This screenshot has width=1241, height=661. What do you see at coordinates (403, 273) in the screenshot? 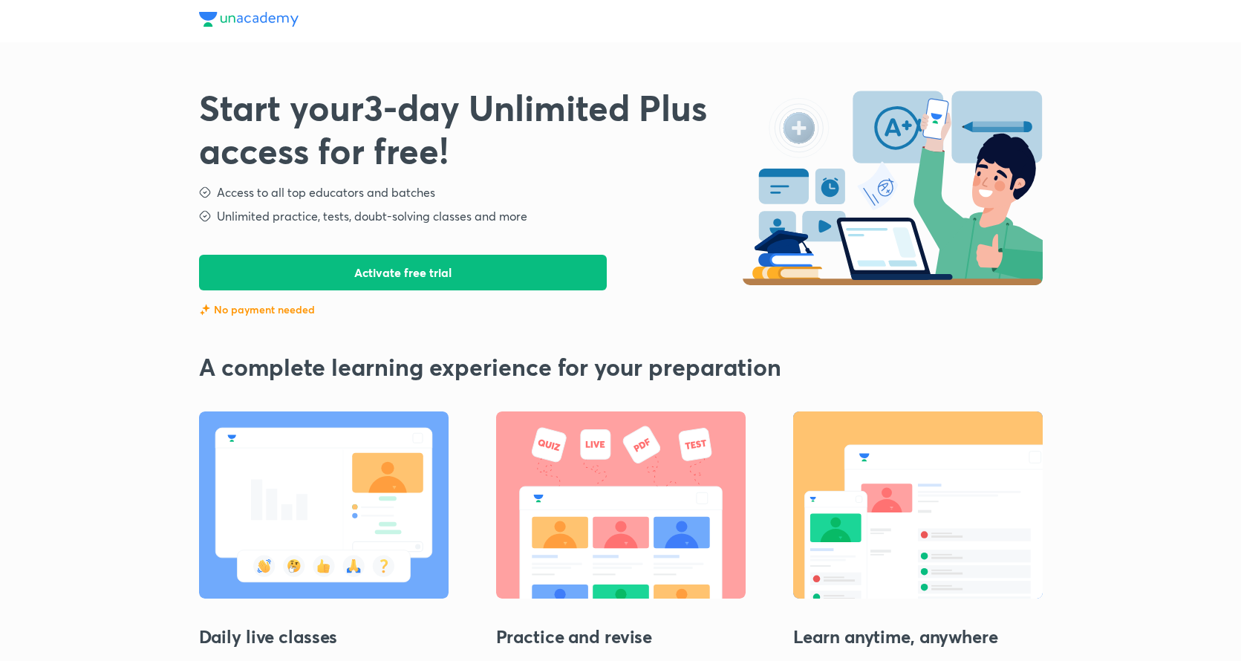
I see `button: Activate free trial` at bounding box center [403, 273].